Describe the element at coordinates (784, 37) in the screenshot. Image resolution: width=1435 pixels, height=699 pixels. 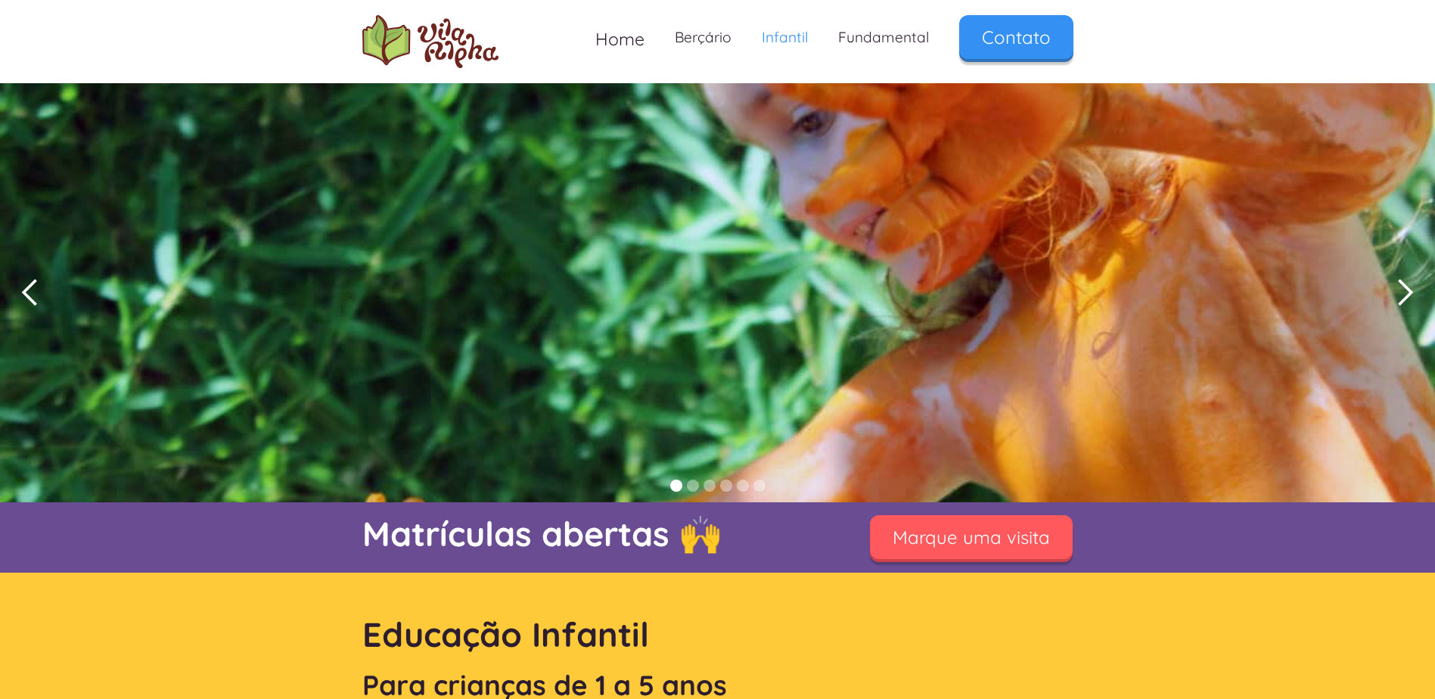
I see `a: Infantil` at that location.